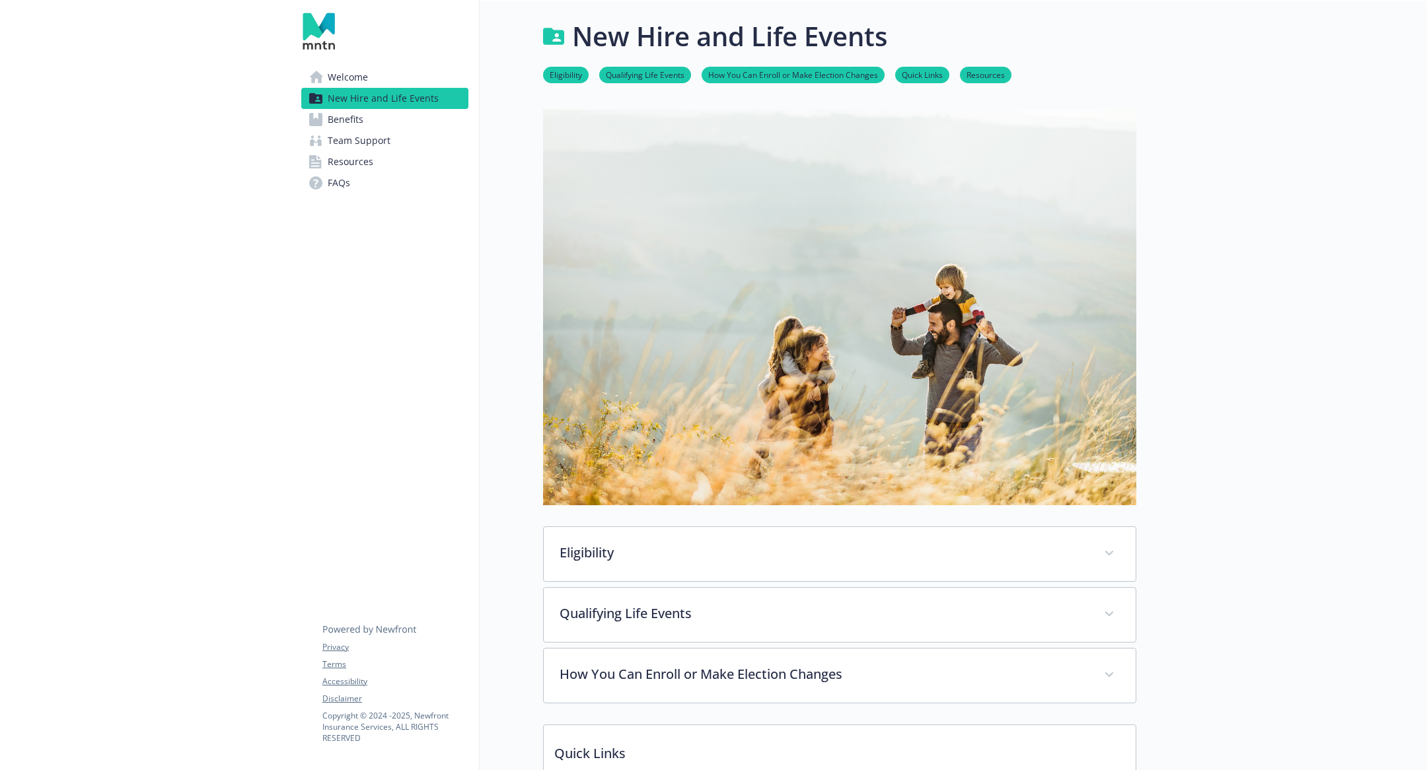 Image resolution: width=1427 pixels, height=770 pixels. I want to click on a: New Hire and Life Events, so click(385, 98).